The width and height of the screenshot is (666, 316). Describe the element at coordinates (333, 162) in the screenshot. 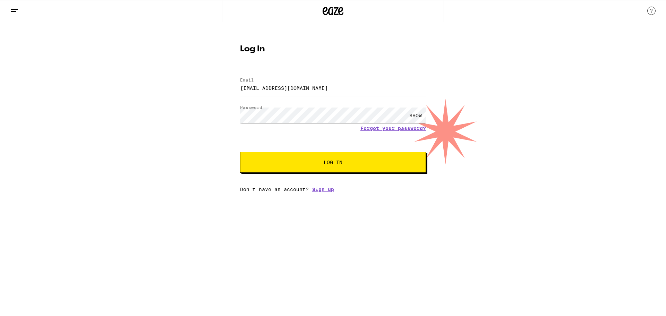

I see `span: Log In` at that location.